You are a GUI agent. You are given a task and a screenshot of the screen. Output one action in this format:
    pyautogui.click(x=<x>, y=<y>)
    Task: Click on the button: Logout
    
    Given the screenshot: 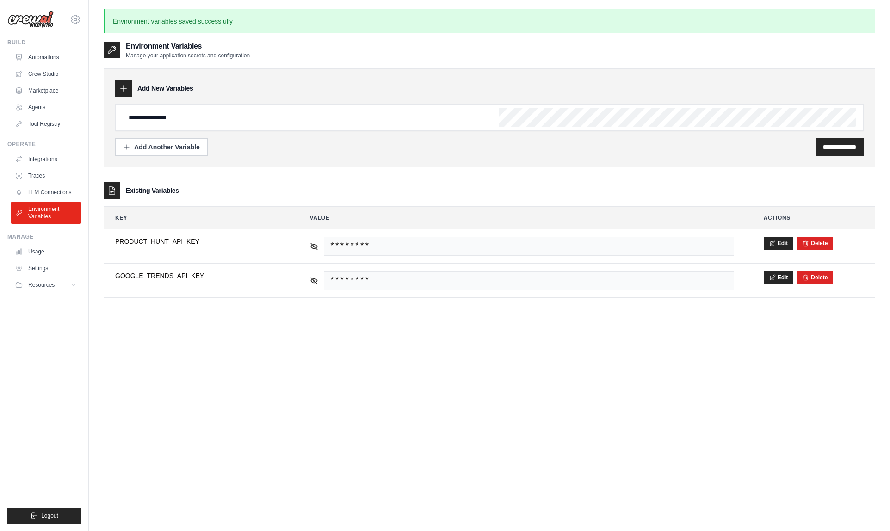 What is the action you would take?
    pyautogui.click(x=44, y=516)
    